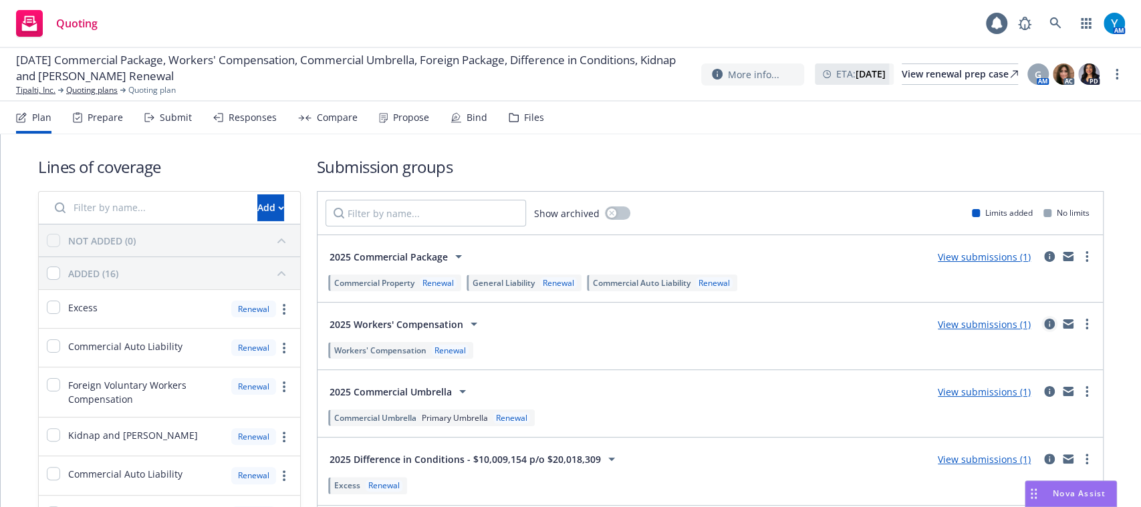  Describe the element at coordinates (105, 118) in the screenshot. I see `div: Prepare` at that location.